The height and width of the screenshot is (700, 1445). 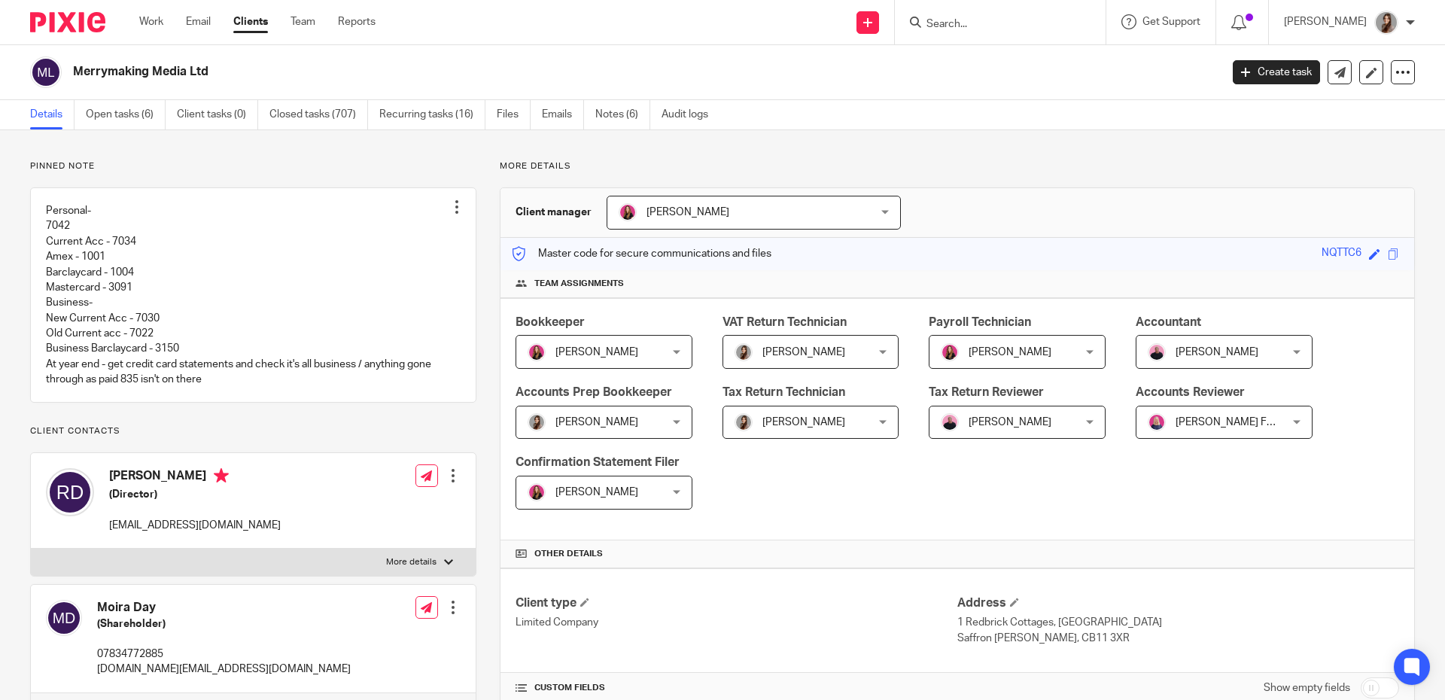 I want to click on p: Master code for secure communications and files, so click(x=641, y=254).